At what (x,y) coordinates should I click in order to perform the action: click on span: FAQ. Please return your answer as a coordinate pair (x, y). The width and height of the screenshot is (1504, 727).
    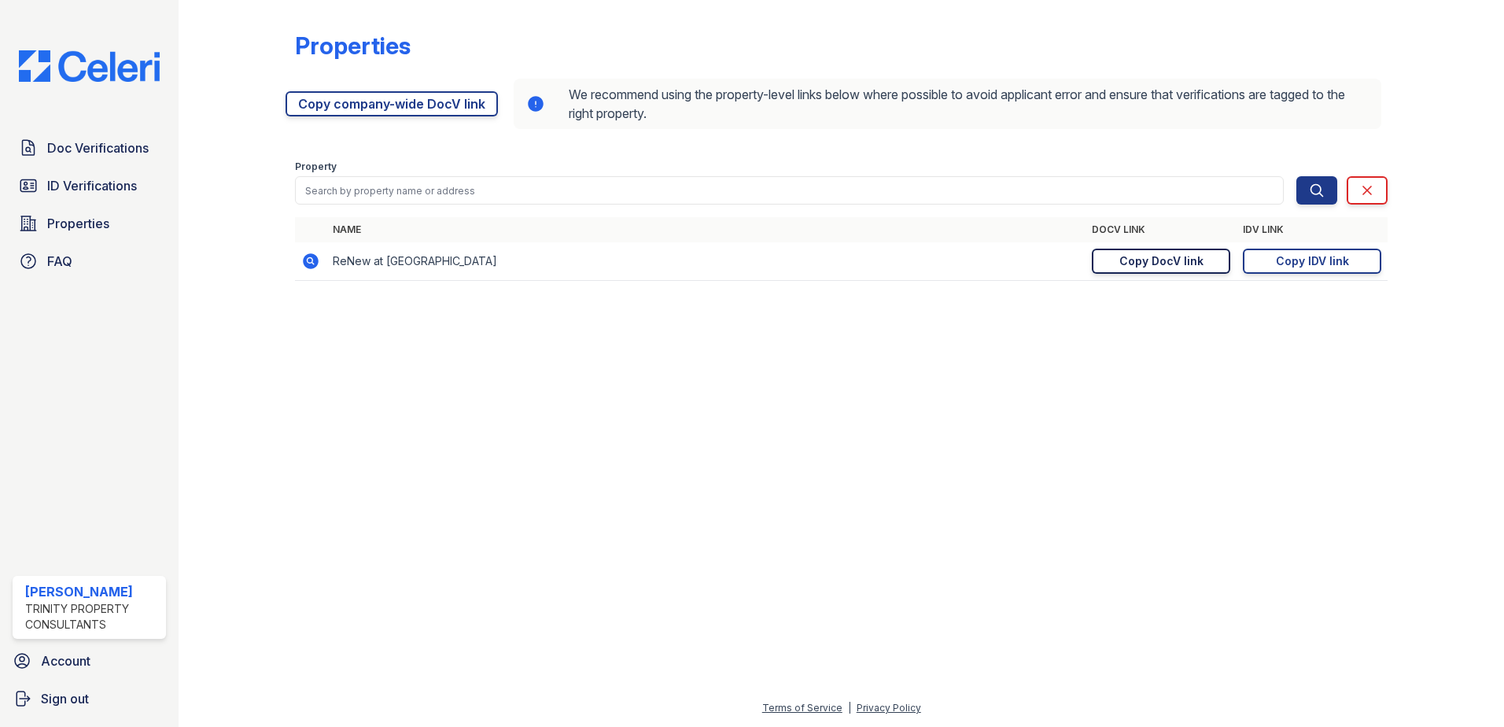
    Looking at the image, I should click on (60, 261).